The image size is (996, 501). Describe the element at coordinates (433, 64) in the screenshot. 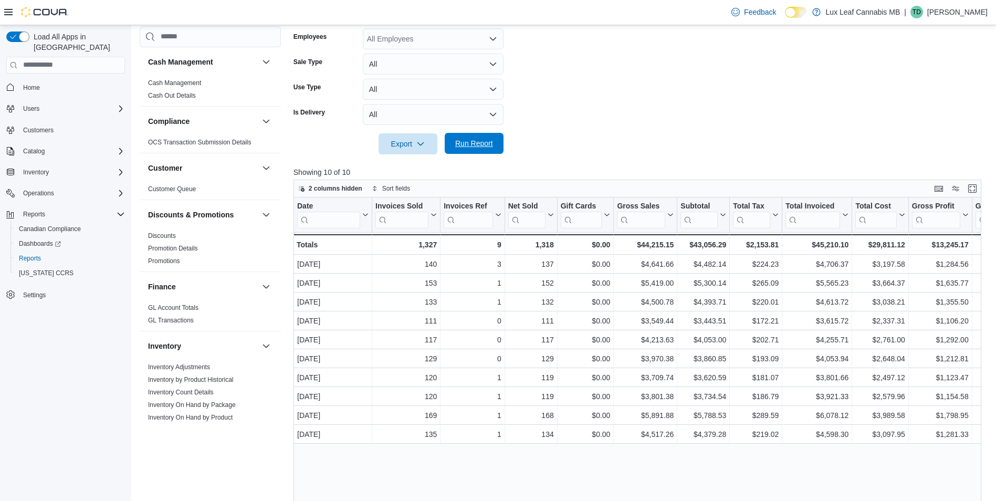

I see `button: All` at that location.